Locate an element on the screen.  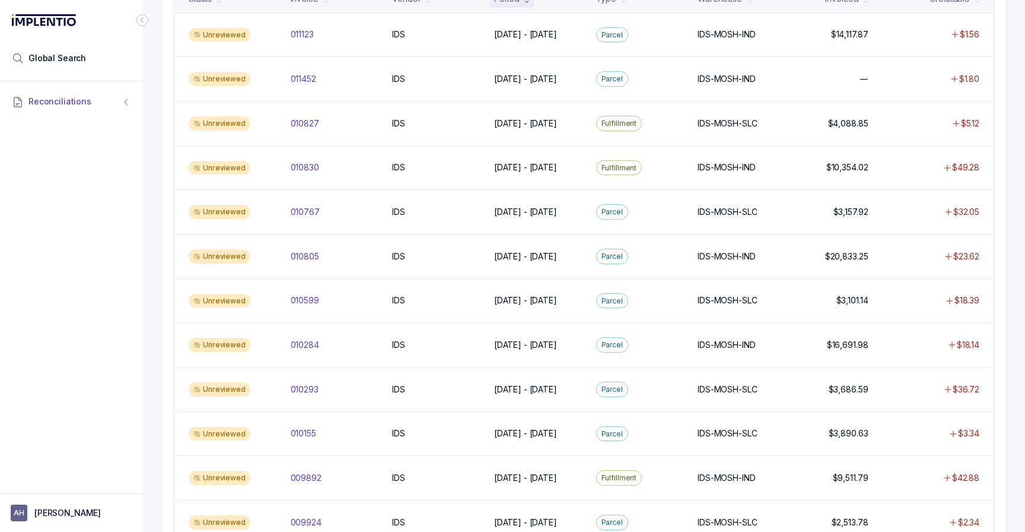
p: 010284 is located at coordinates (305, 345).